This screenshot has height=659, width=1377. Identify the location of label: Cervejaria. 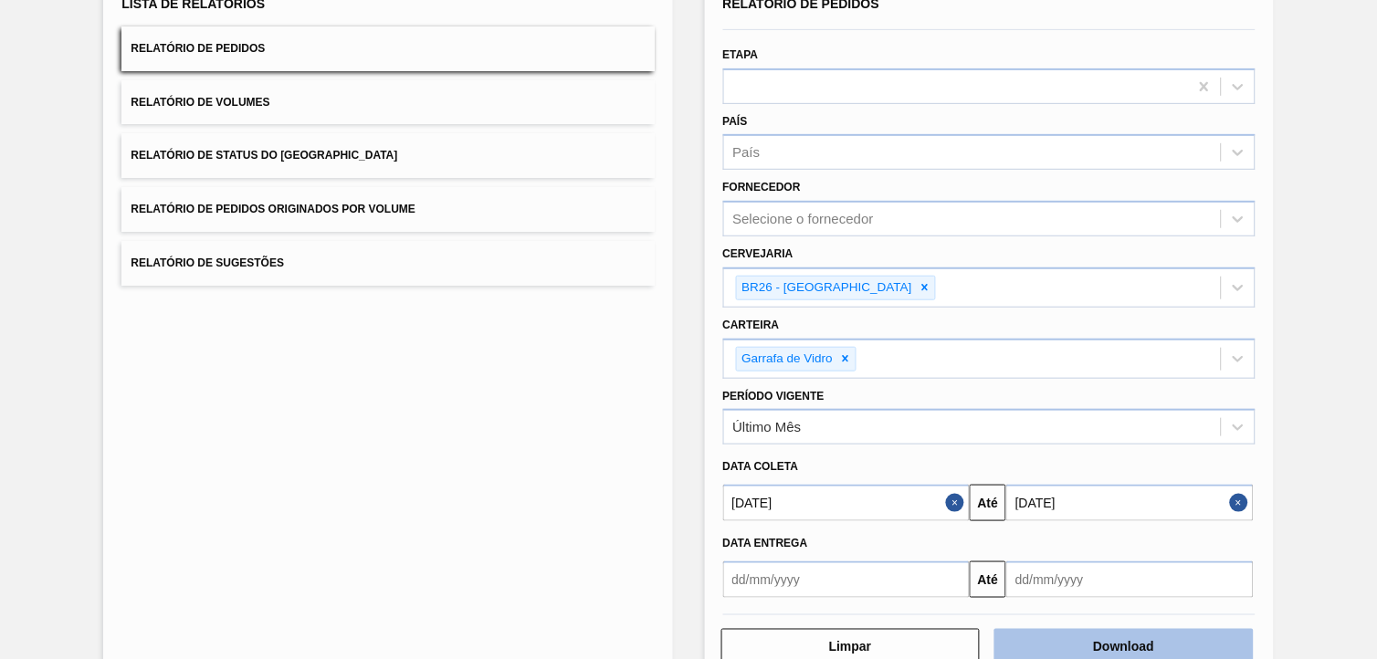
(758, 254).